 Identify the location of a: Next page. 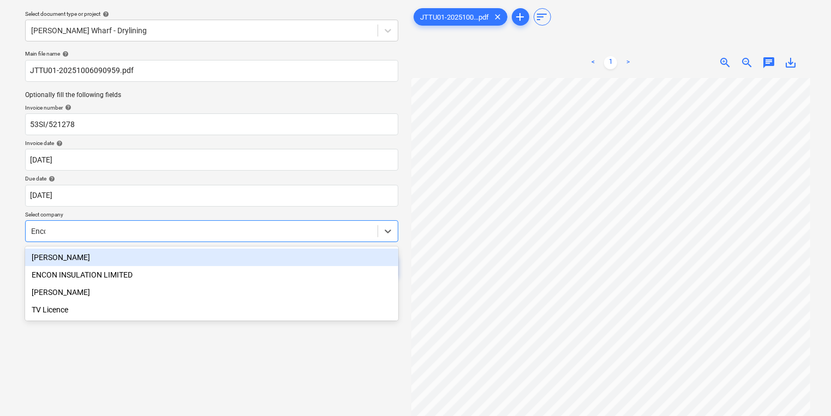
(628, 63).